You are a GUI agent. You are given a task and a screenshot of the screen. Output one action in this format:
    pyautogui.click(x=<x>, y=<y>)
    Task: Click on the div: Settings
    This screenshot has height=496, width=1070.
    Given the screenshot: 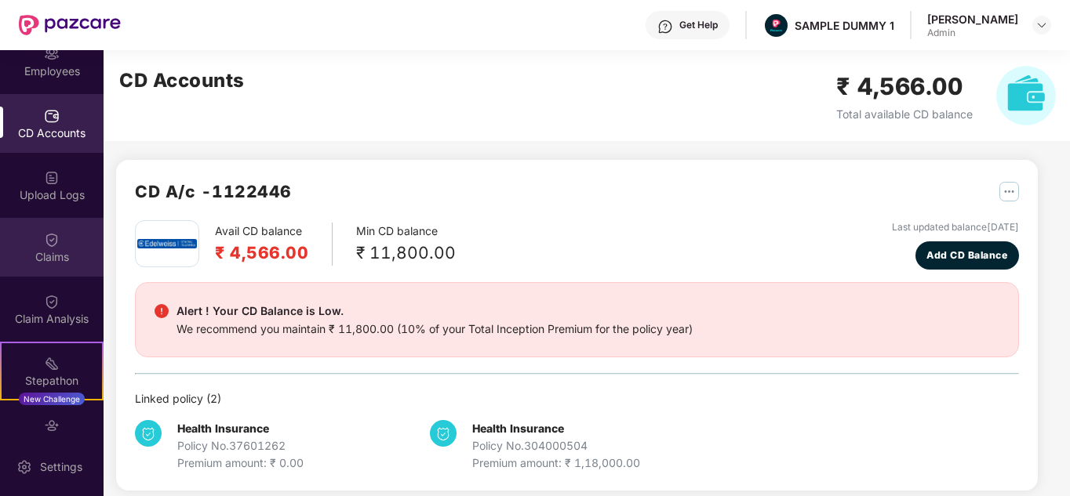 What is the action you would take?
    pyautogui.click(x=61, y=467)
    